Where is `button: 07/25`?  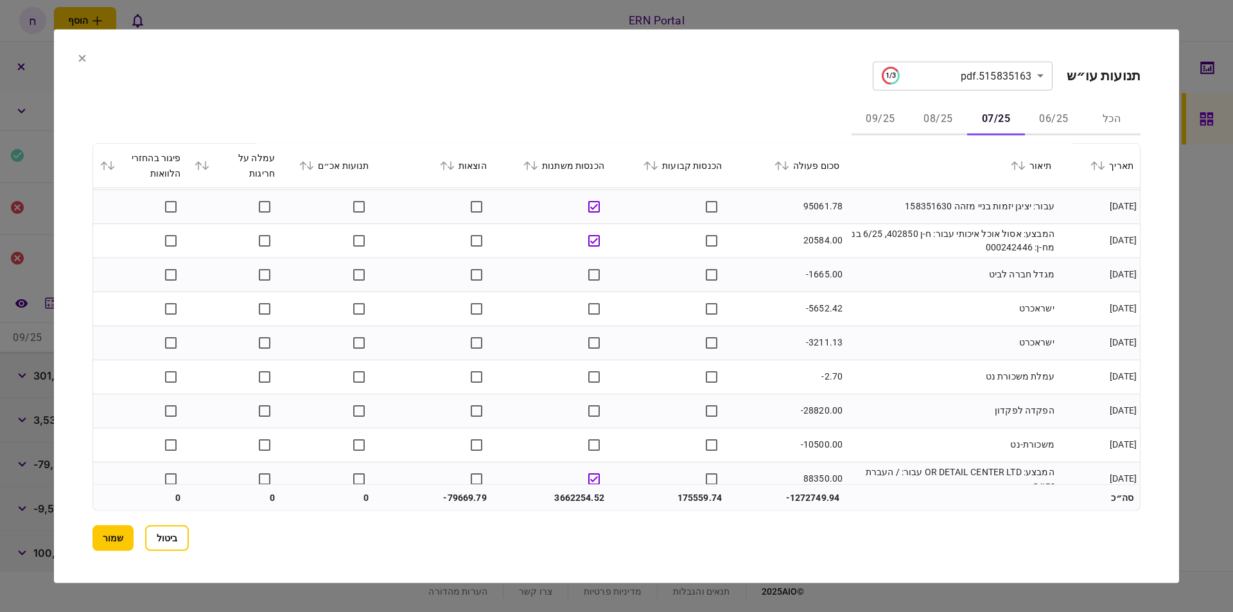
button: 07/25 is located at coordinates (996, 119).